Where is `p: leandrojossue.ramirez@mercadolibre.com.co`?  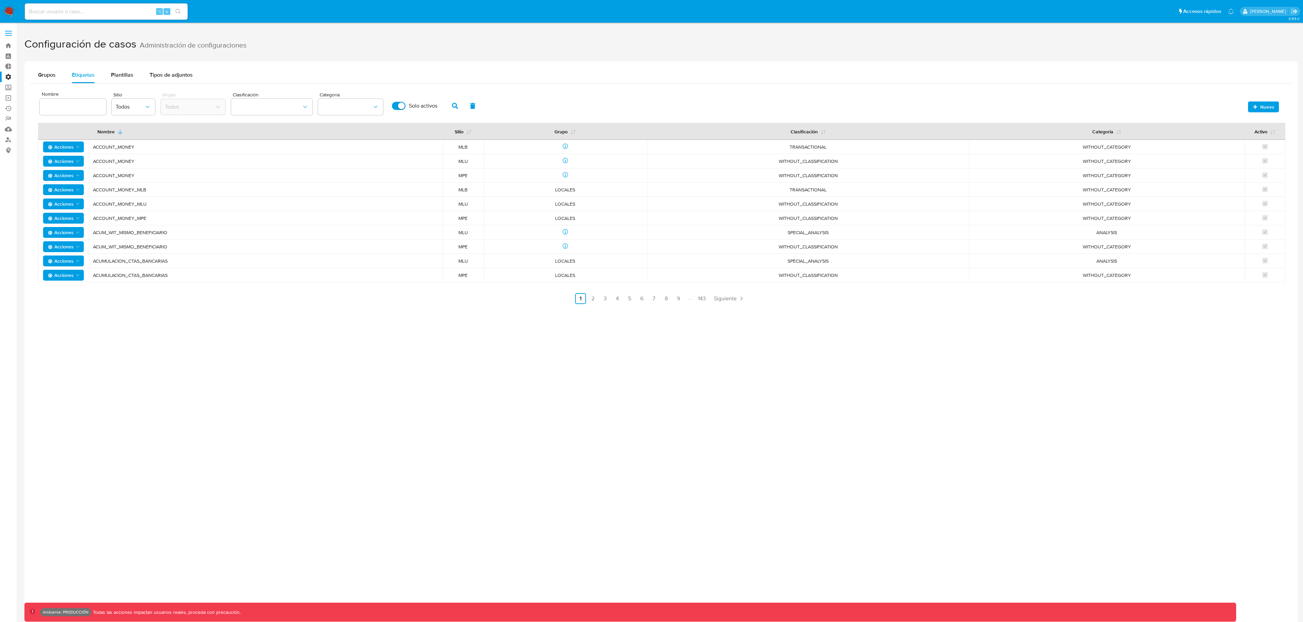
p: leandrojossue.ramirez@mercadolibre.com.co is located at coordinates (1269, 11).